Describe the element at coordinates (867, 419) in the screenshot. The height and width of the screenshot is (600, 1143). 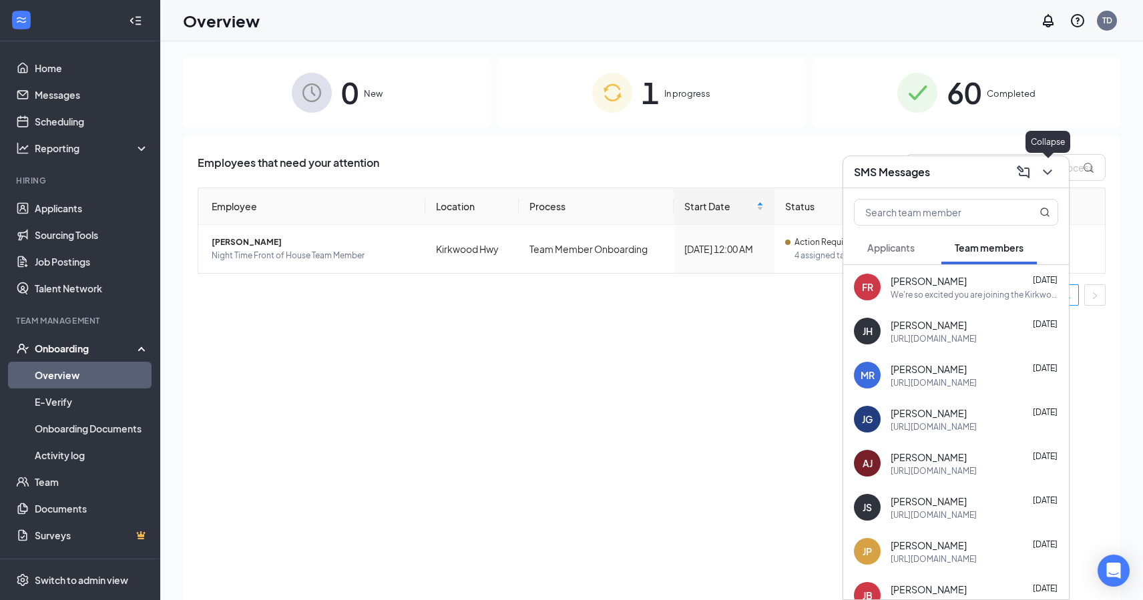
I see `div: JG` at that location.